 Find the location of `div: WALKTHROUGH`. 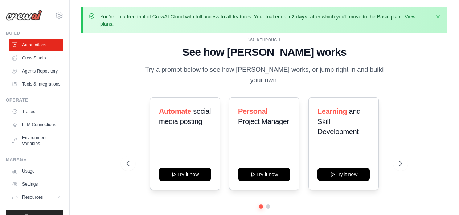

div: WALKTHROUGH is located at coordinates (264, 40).